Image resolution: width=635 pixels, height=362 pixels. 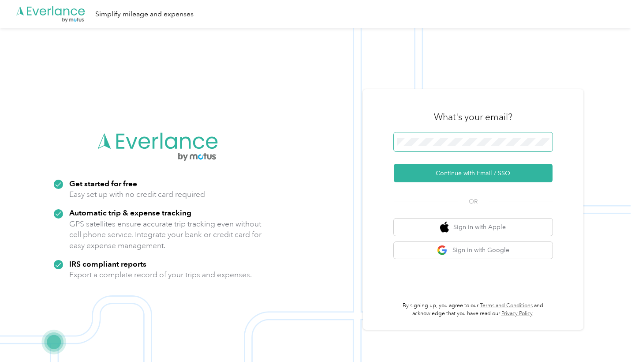 What do you see at coordinates (507, 305) in the screenshot?
I see `a: Terms and Conditions` at bounding box center [507, 305].